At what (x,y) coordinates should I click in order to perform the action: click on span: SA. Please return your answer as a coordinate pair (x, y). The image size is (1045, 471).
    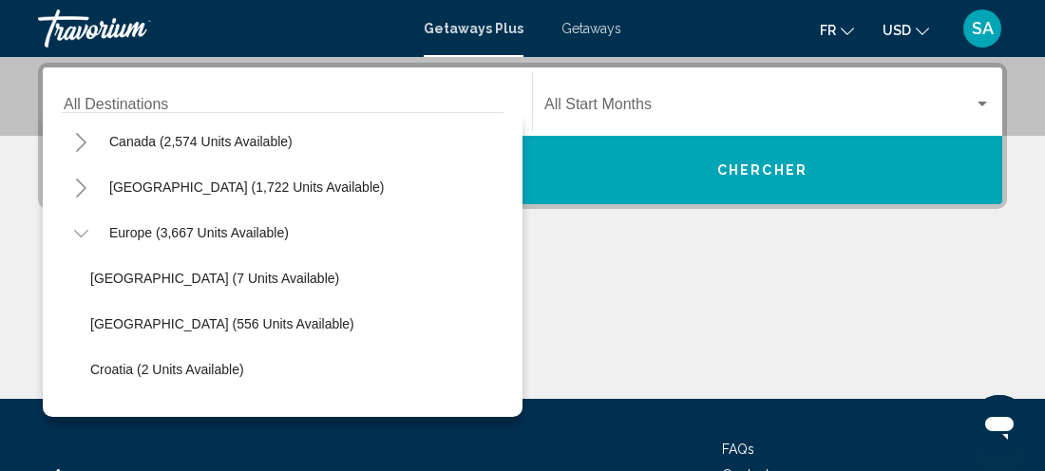
    Looking at the image, I should click on (982, 28).